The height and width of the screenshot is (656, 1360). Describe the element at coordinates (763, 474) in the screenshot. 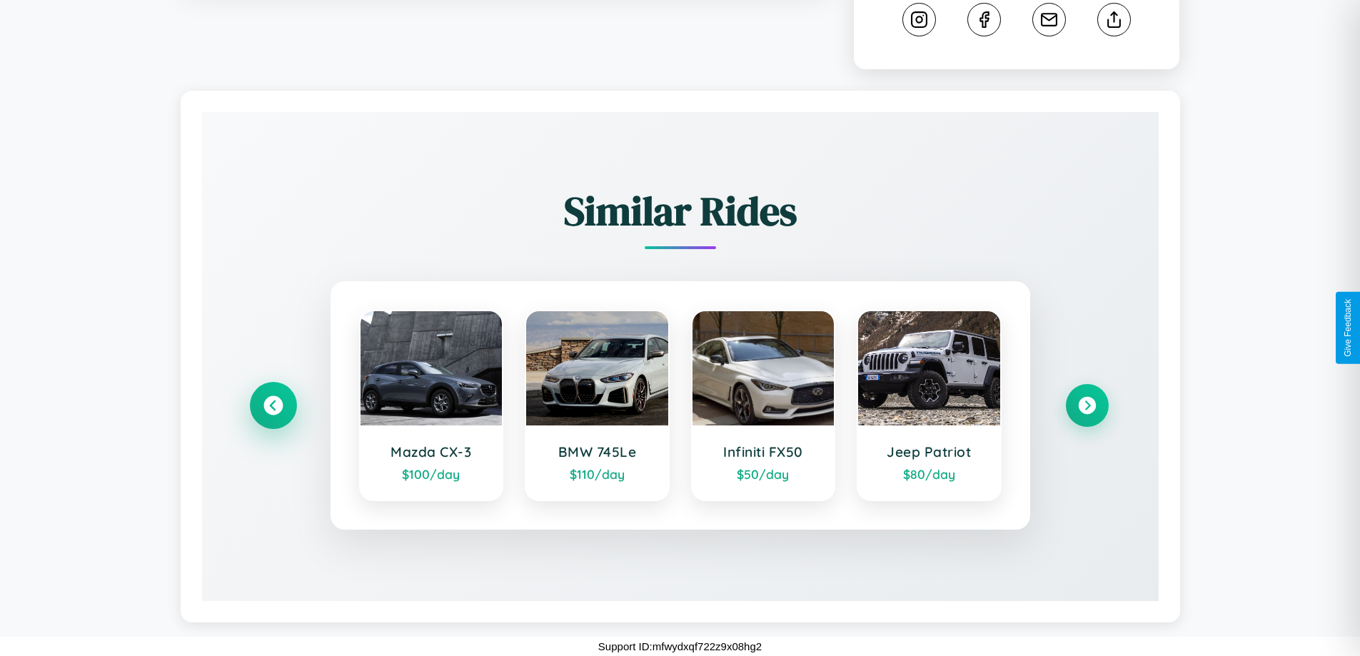

I see `div: $ 50 /day` at that location.